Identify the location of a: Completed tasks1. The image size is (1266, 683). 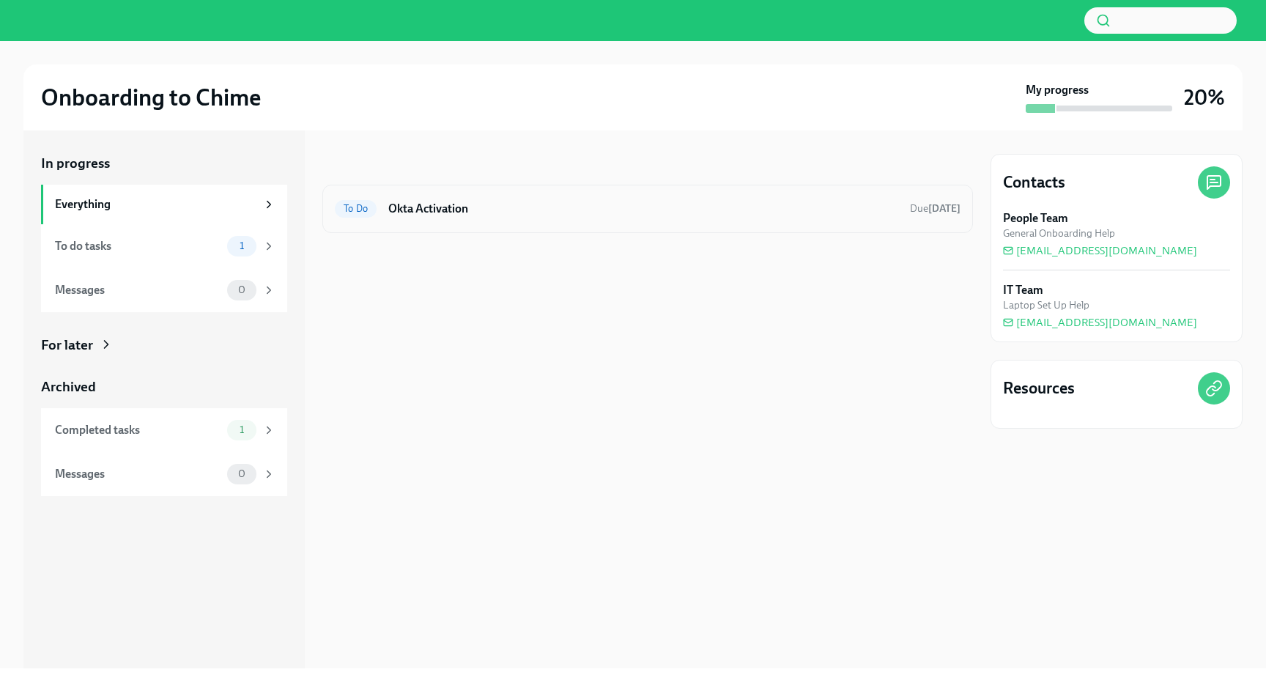
(164, 430).